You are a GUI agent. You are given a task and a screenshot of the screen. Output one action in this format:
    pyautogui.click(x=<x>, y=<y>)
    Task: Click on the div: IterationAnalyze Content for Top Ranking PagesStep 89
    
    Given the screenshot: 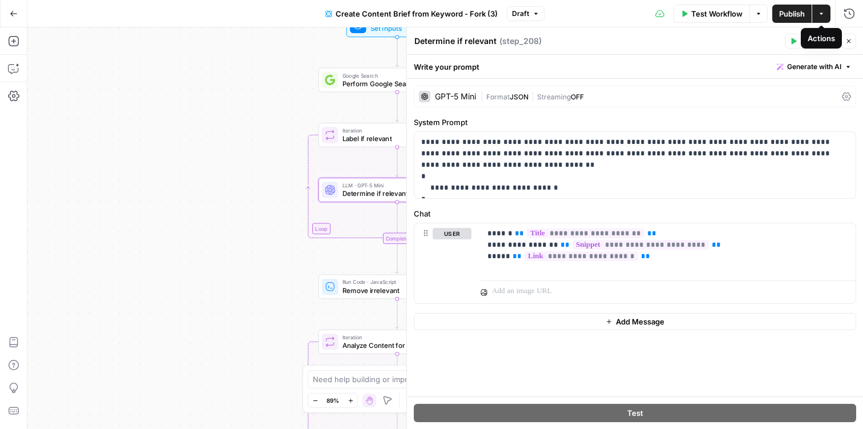 What is the action you would take?
    pyautogui.click(x=397, y=341)
    